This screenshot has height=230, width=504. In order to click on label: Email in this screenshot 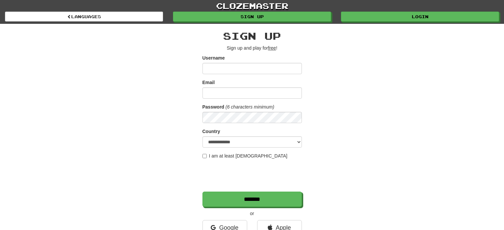, I will do `click(209, 83)`.